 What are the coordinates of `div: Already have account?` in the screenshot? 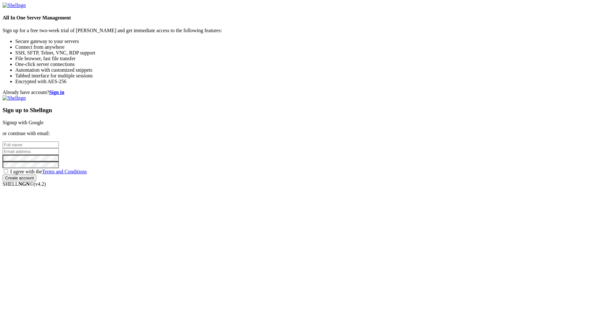 It's located at (306, 92).